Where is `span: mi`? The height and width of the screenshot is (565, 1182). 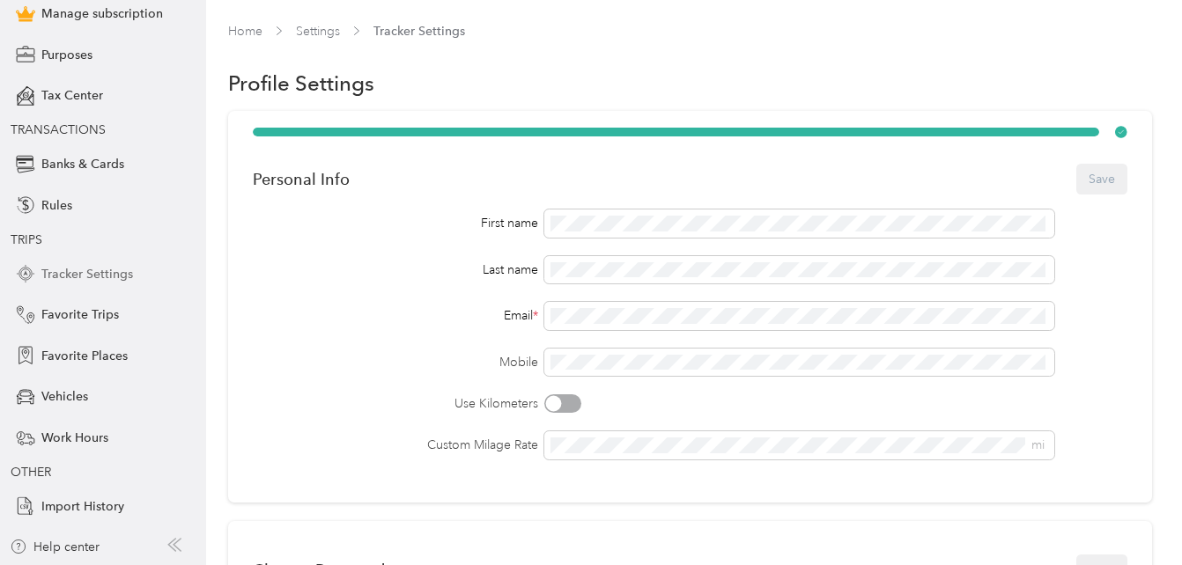
span: mi is located at coordinates (1037, 445).